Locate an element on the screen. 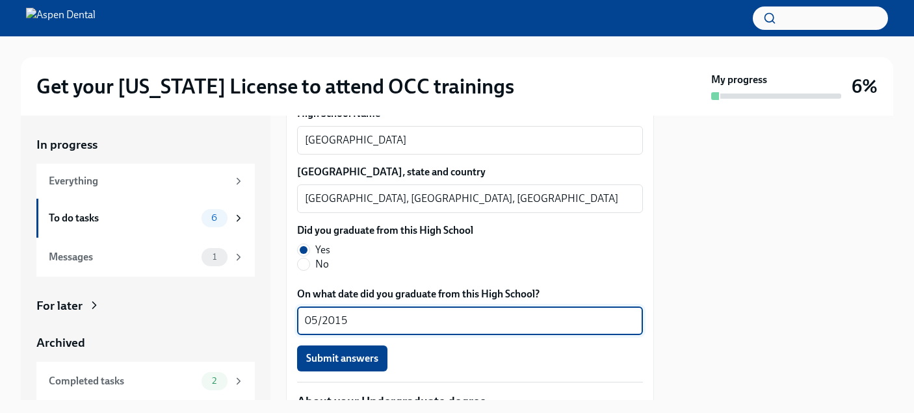 The width and height of the screenshot is (914, 413). a: In progress is located at coordinates (146, 145).